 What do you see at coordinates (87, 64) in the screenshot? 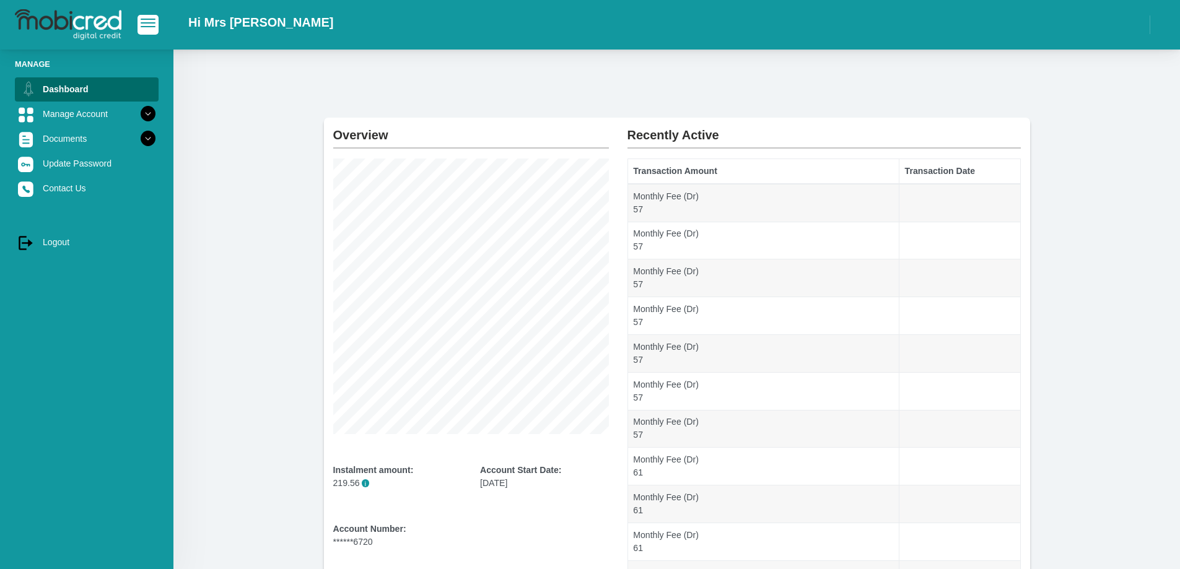
I see `li: Manage` at bounding box center [87, 64].